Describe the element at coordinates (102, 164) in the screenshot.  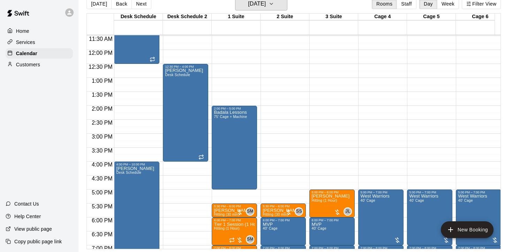
I see `span: 4:00 PM` at that location.